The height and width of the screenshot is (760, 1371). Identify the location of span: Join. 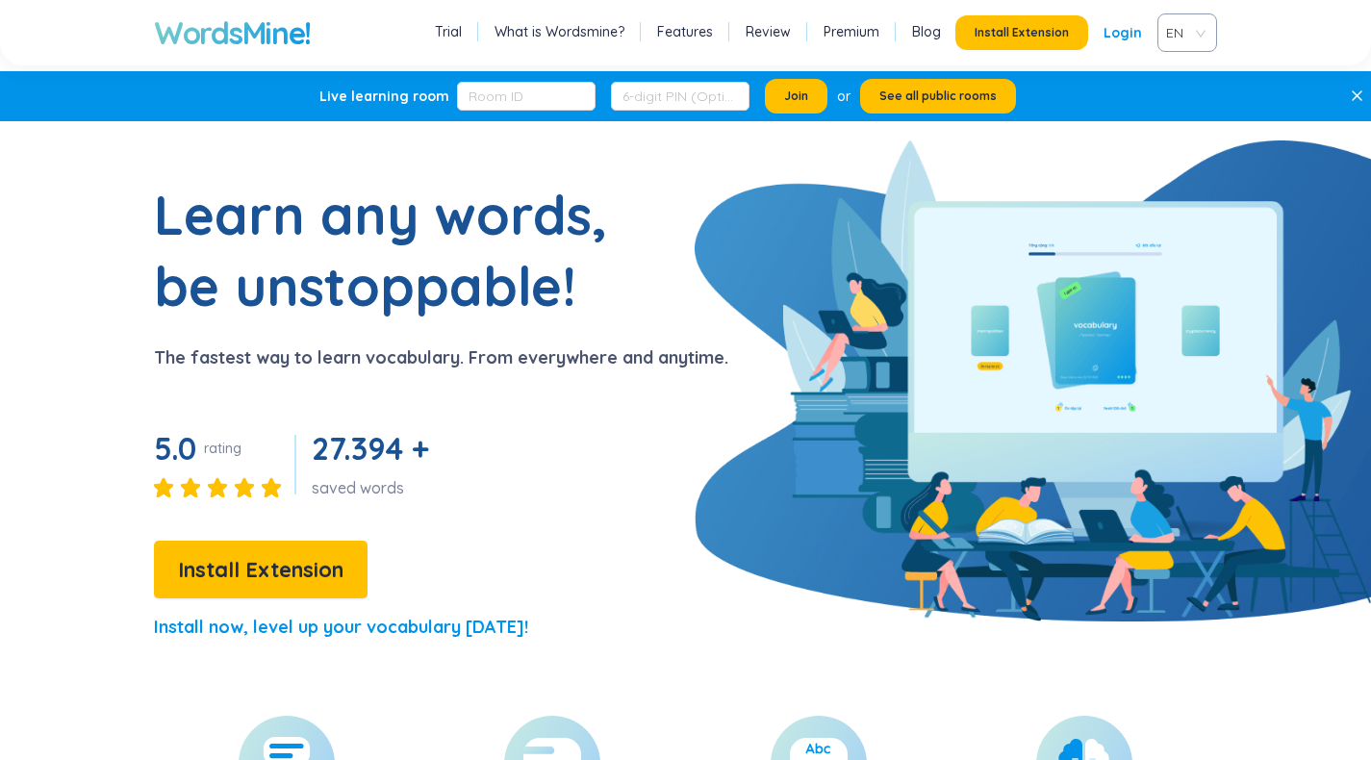
(795, 96).